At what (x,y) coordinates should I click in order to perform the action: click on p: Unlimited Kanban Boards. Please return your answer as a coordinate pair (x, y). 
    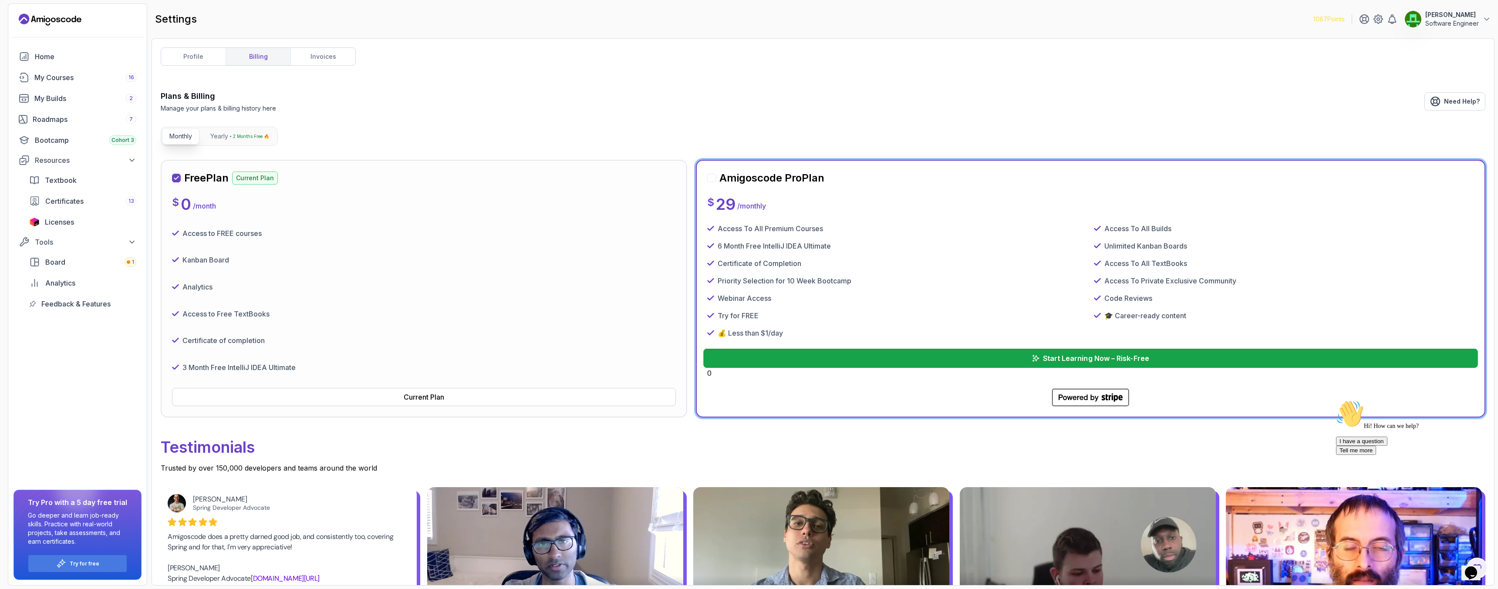
    Looking at the image, I should click on (1146, 246).